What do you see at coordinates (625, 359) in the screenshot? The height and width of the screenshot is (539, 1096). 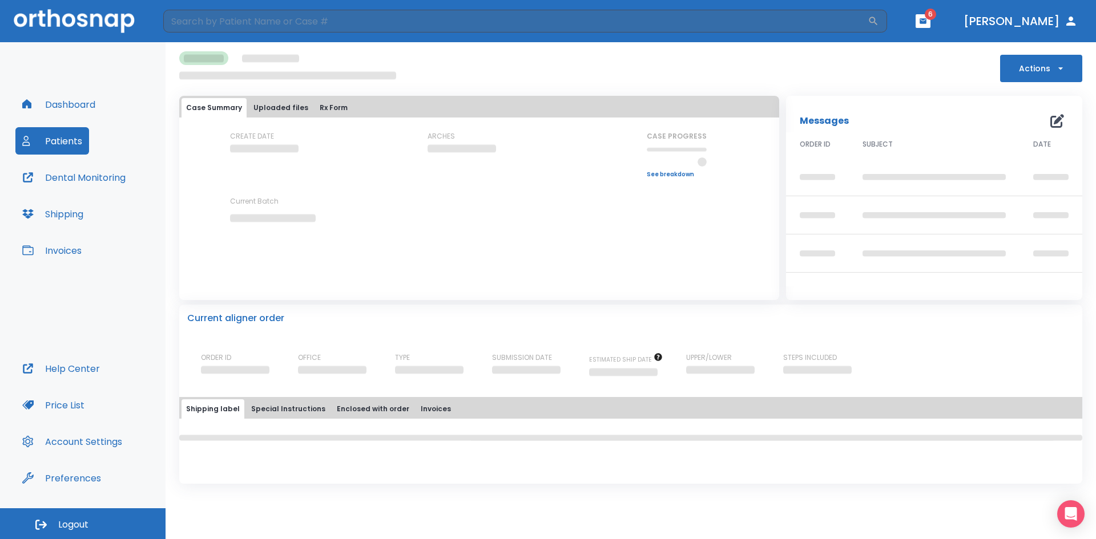 I see `span: The date will be available after approving treatment plan` at bounding box center [625, 359].